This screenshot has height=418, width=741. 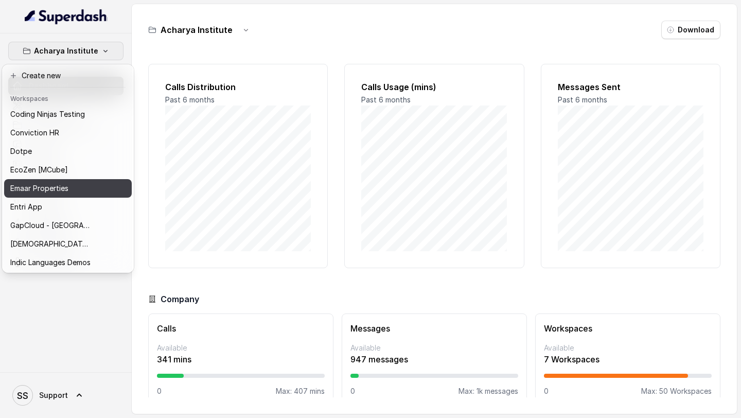 What do you see at coordinates (66, 51) in the screenshot?
I see `p: Acharya Institute` at bounding box center [66, 51].